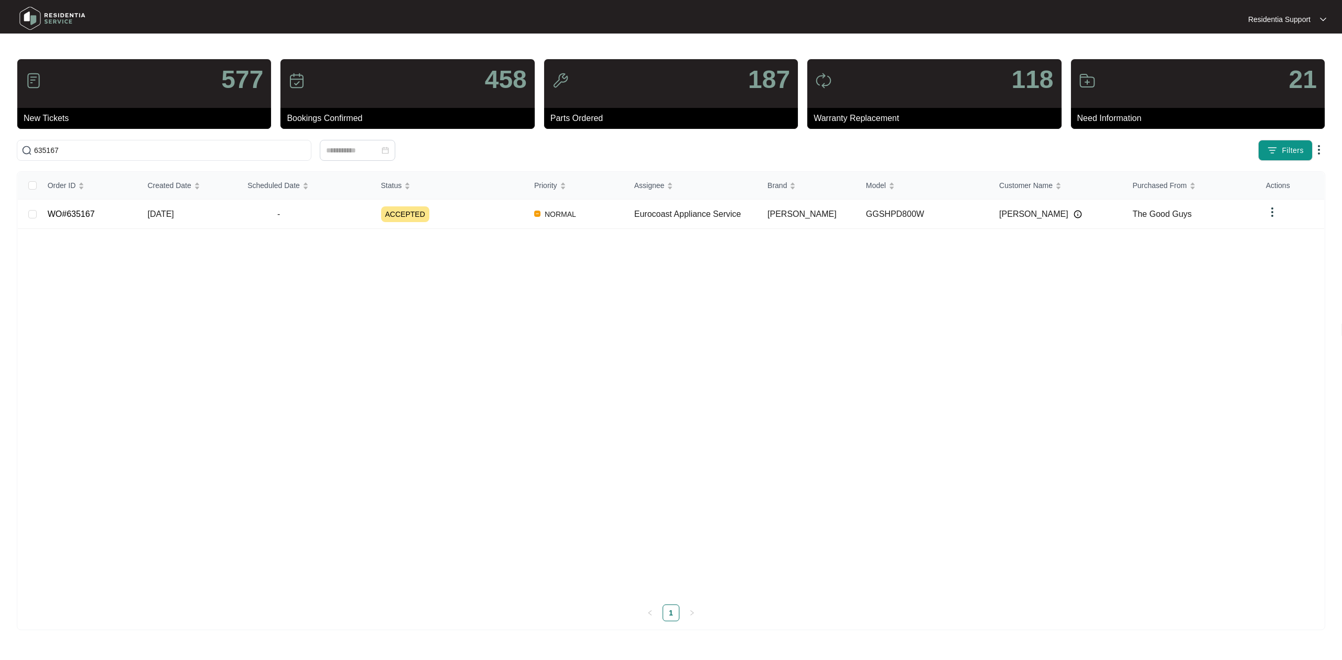  I want to click on span: Customer Name, so click(1026, 186).